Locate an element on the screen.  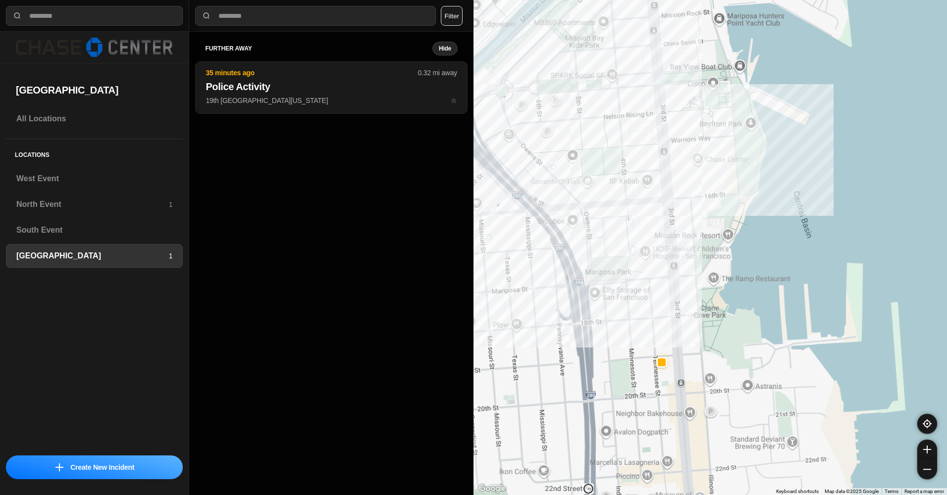
small: Hide is located at coordinates (445, 49).